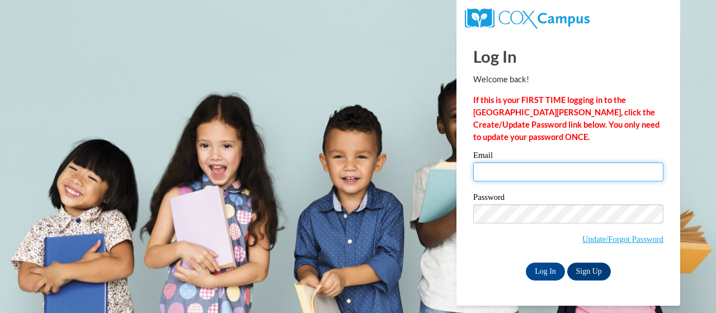 This screenshot has width=716, height=313. I want to click on a: Update/Forgot Password, so click(622, 239).